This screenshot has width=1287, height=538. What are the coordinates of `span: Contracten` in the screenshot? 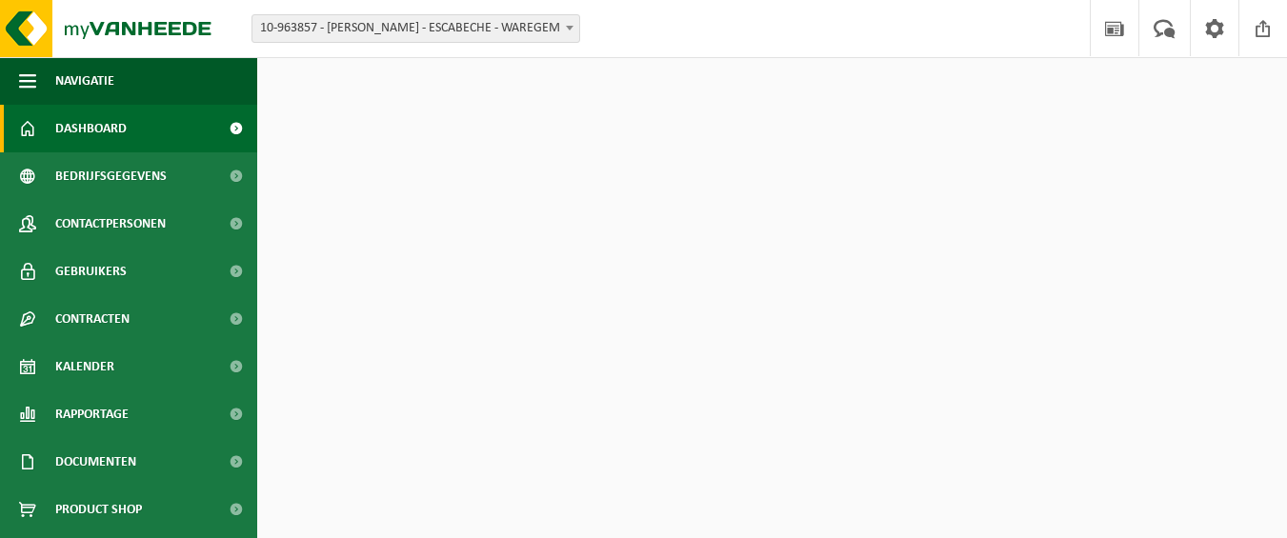 It's located at (92, 319).